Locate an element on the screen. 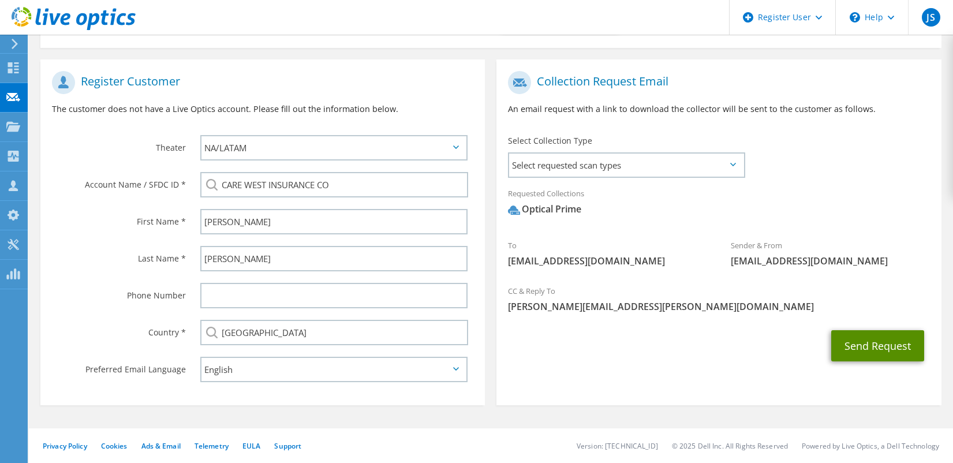 This screenshot has height=463, width=953. a: EULA is located at coordinates (251, 446).